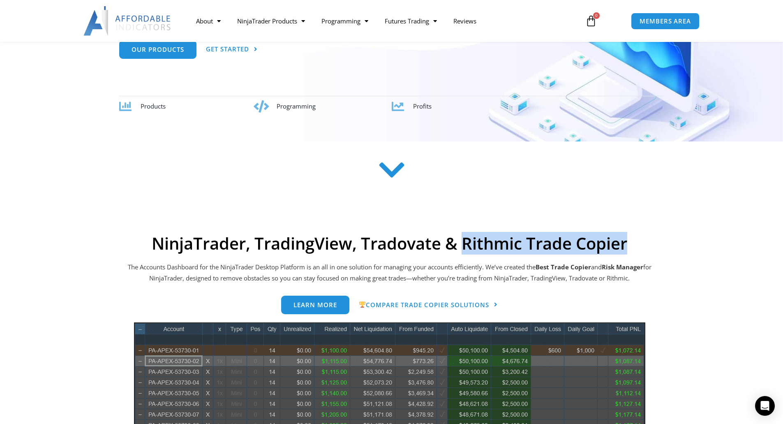 The width and height of the screenshot is (783, 424). What do you see at coordinates (563, 267) in the screenshot?
I see `b: Best Trade Copier` at bounding box center [563, 267].